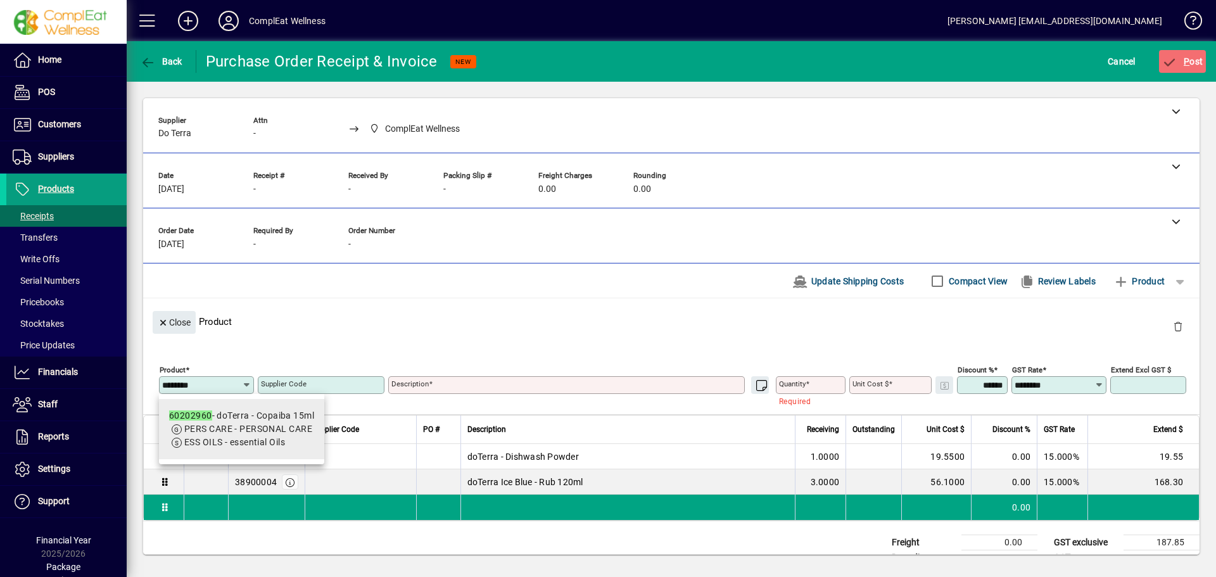  Describe the element at coordinates (825, 457) in the screenshot. I see `span: 1.0000` at that location.